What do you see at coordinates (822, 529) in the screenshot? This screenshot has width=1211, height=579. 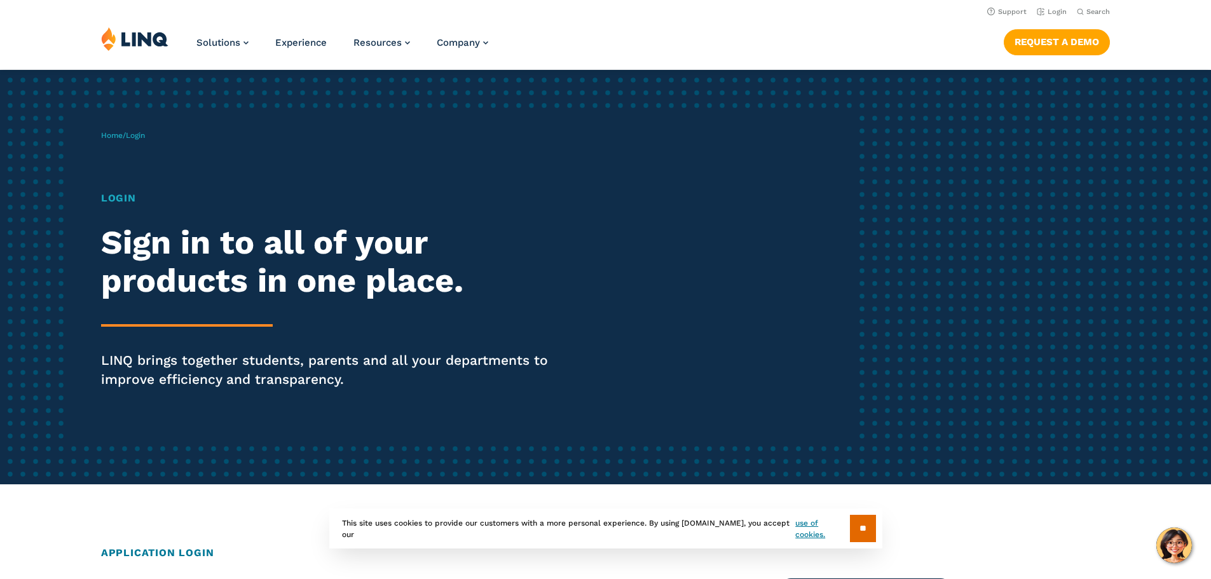 I see `a: use of cookies.` at bounding box center [822, 529].